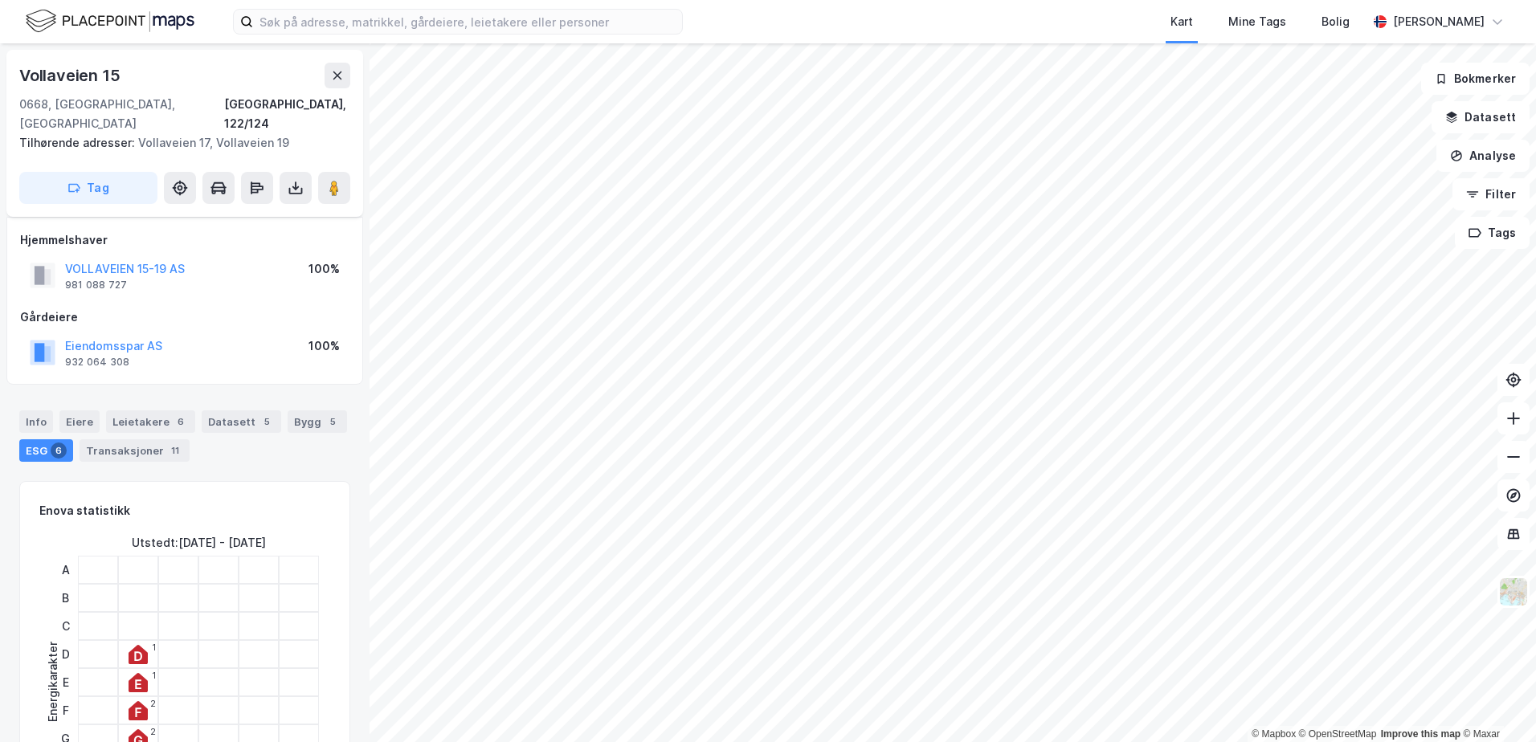 This screenshot has width=1536, height=742. Describe the element at coordinates (65, 682) in the screenshot. I see `div: E` at that location.